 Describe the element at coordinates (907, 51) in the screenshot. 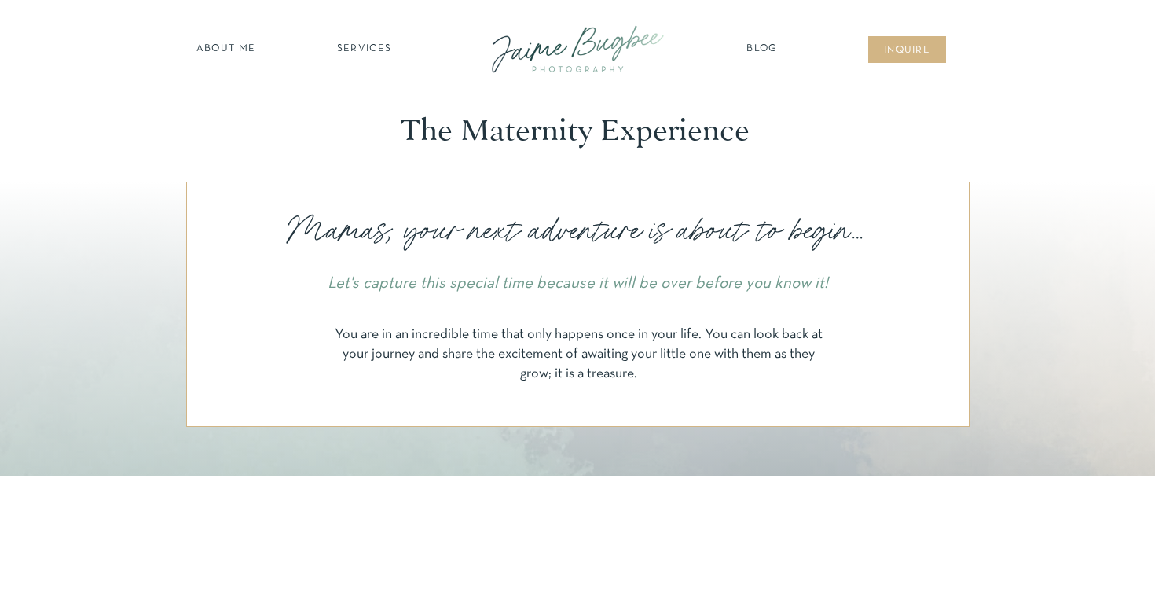

I see `nav: inqUIre` at that location.